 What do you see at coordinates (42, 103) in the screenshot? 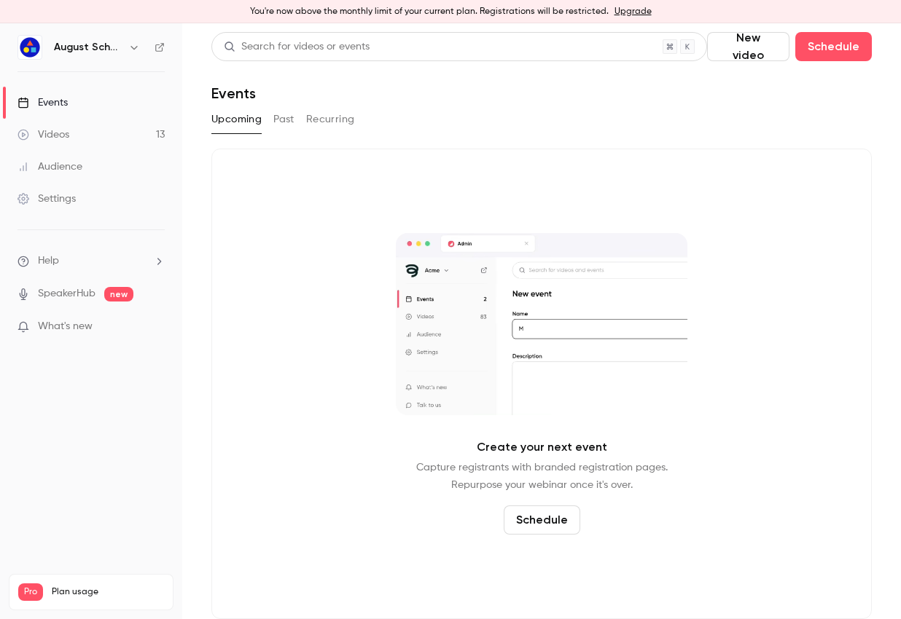
I see `div: Events` at bounding box center [42, 103].